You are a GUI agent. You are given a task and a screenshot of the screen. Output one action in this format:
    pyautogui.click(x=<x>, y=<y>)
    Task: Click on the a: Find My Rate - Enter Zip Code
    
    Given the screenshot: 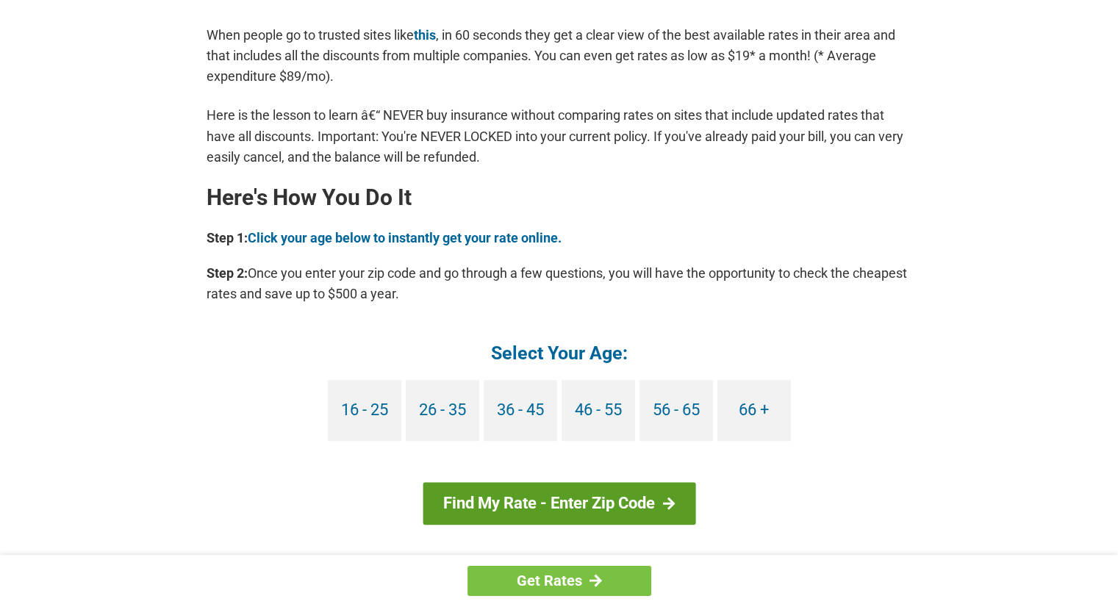 What is the action you would take?
    pyautogui.click(x=559, y=504)
    